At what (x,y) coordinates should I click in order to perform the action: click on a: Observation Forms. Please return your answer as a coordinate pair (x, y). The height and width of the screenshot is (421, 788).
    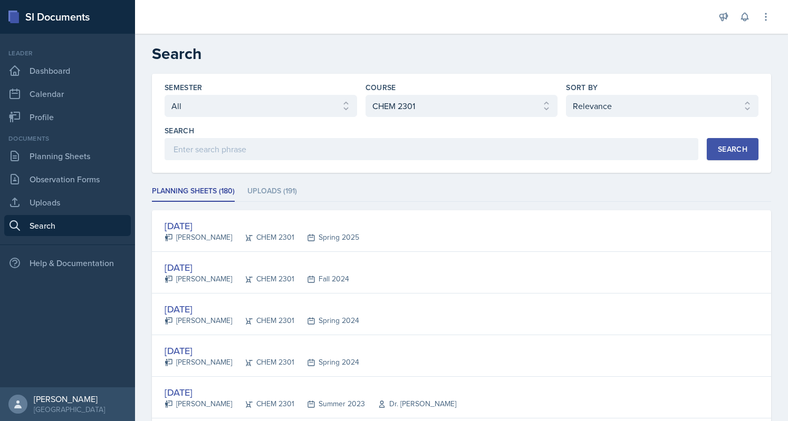
    Looking at the image, I should click on (67, 179).